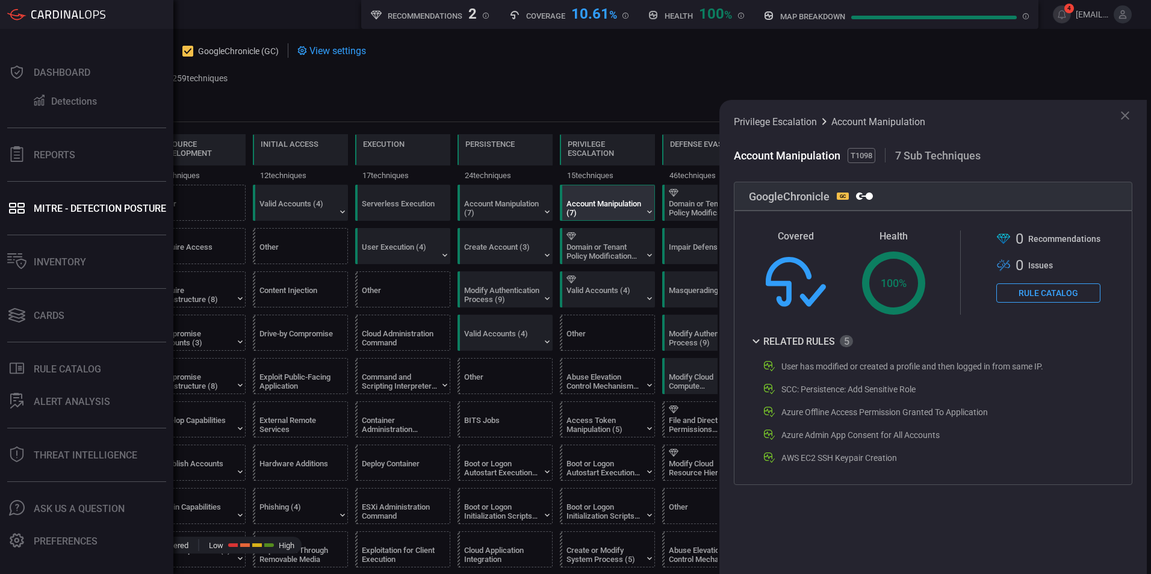  I want to click on font: Detections, so click(74, 101).